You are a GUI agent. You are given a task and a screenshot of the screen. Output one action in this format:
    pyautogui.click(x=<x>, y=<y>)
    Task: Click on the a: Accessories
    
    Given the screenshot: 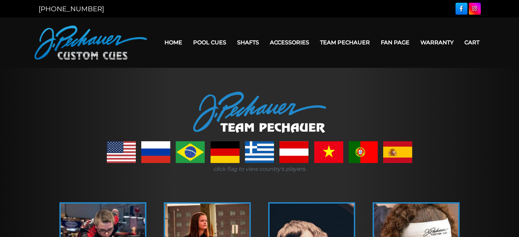 What is the action you would take?
    pyautogui.click(x=289, y=42)
    